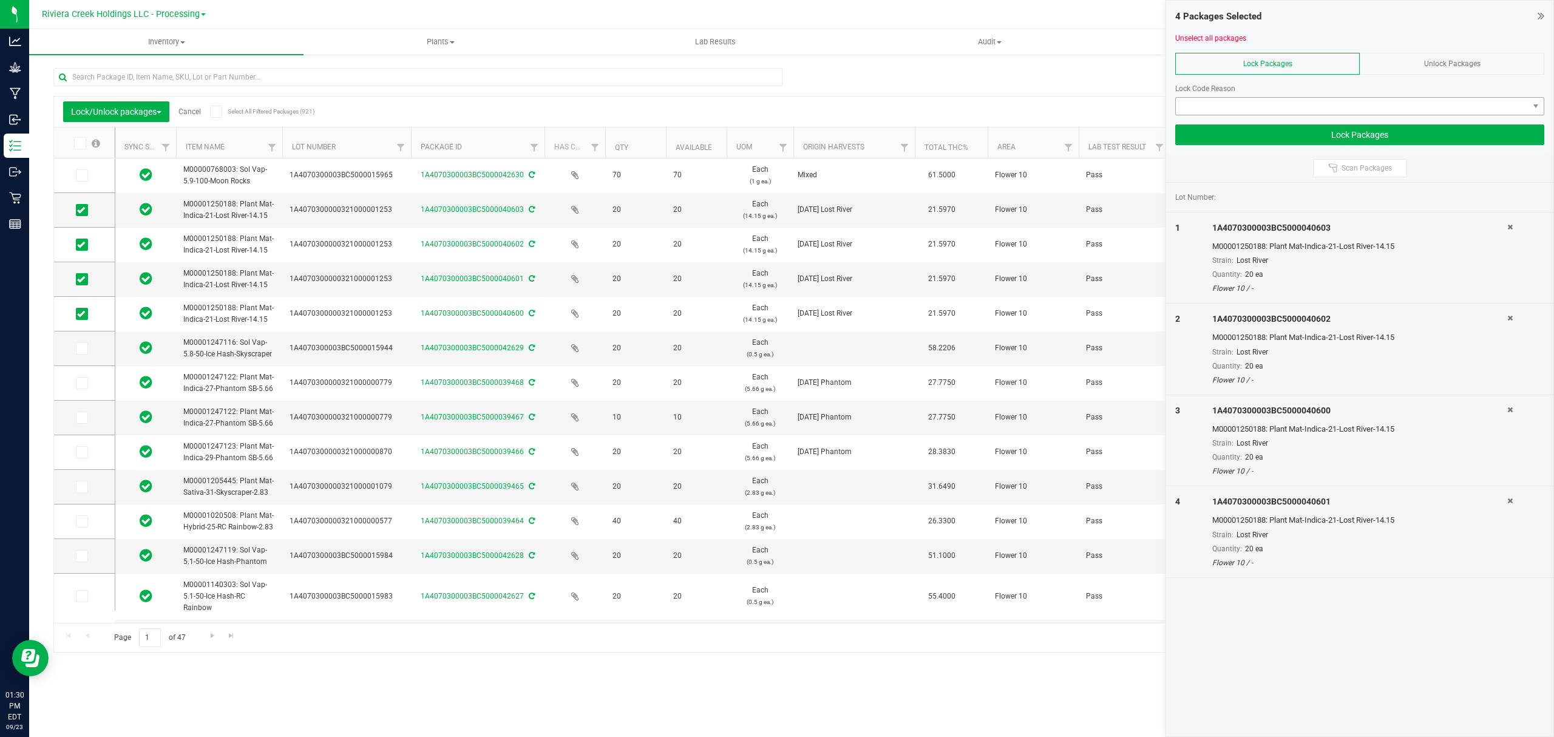  Describe the element at coordinates (15, 706) in the screenshot. I see `p: 01:30 PM EDT` at that location.